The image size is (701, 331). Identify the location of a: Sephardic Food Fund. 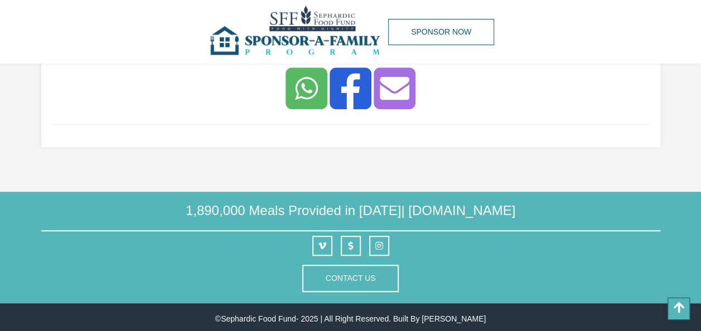
(258, 319).